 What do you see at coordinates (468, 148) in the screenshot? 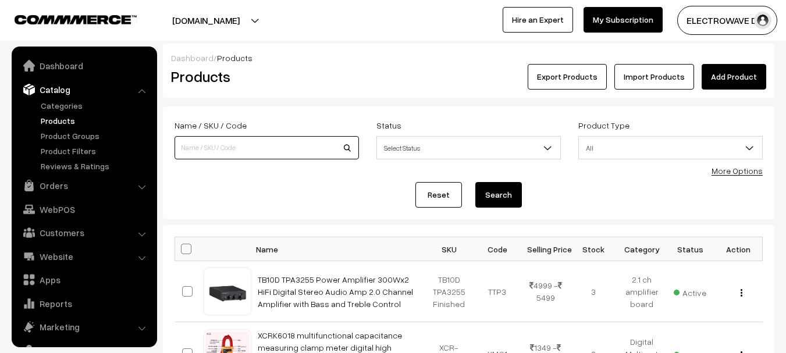
I see `span: Select Status` at bounding box center [468, 148].